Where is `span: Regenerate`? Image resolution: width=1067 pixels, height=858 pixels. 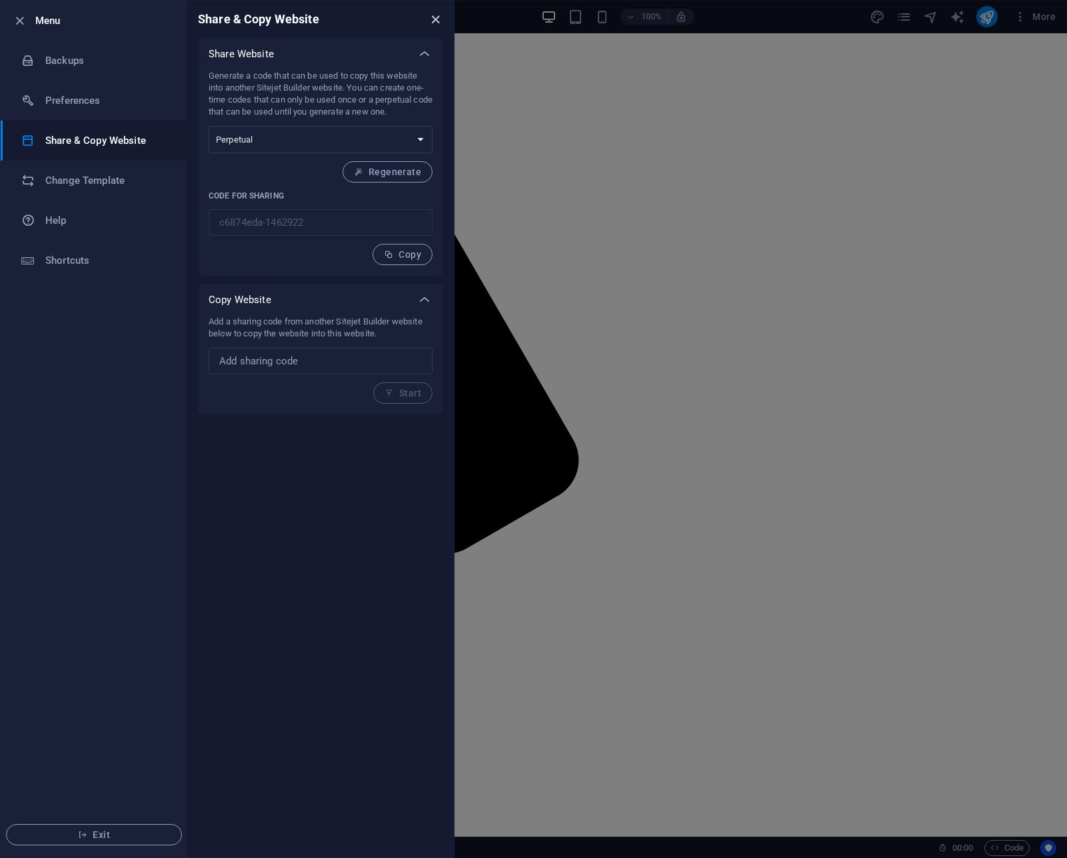 span: Regenerate is located at coordinates (387, 172).